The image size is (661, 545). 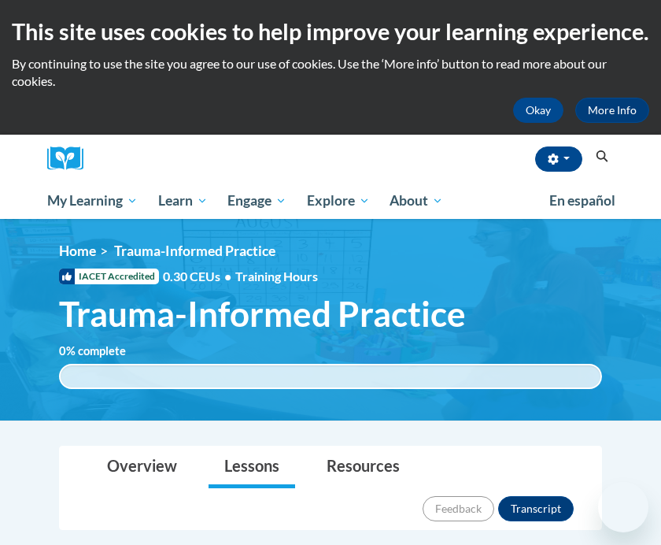 I want to click on a: Home, so click(x=77, y=250).